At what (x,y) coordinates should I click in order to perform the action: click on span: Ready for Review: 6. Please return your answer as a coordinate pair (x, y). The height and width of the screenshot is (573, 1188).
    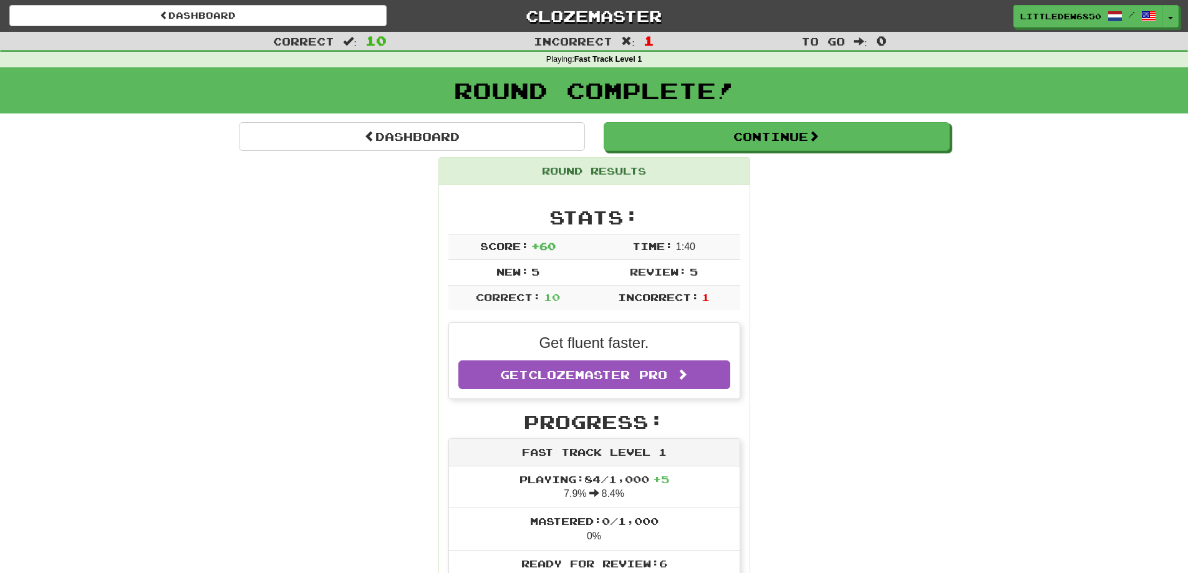
    Looking at the image, I should click on (594, 563).